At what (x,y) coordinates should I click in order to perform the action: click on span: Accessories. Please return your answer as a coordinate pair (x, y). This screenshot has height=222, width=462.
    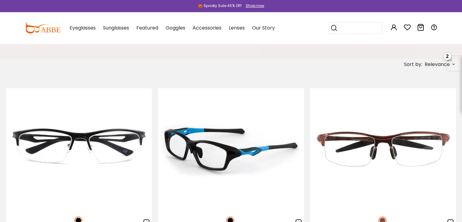
    Looking at the image, I should click on (207, 28).